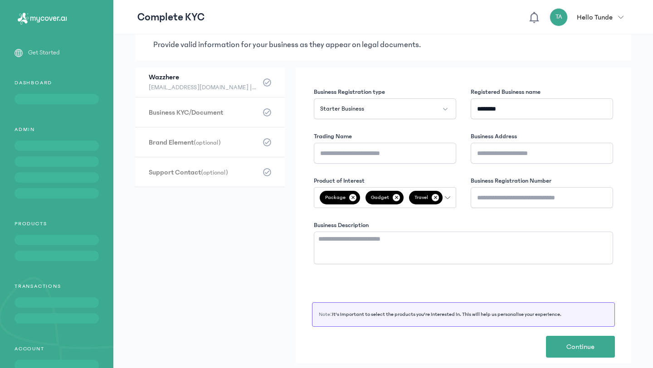 The width and height of the screenshot is (653, 368). I want to click on label: Trading Name, so click(333, 136).